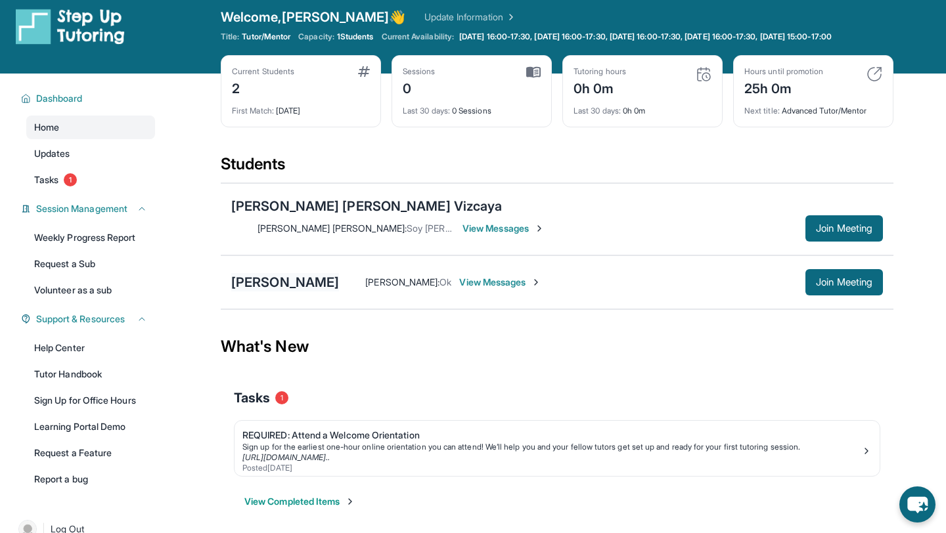  Describe the element at coordinates (230, 37) in the screenshot. I see `span: Title:` at that location.